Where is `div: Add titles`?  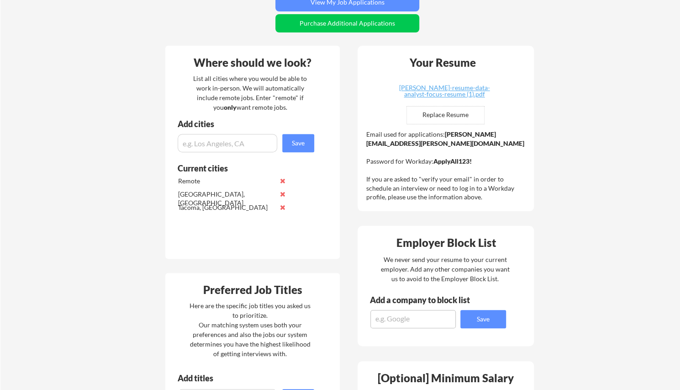
div: Add titles is located at coordinates (242, 378).